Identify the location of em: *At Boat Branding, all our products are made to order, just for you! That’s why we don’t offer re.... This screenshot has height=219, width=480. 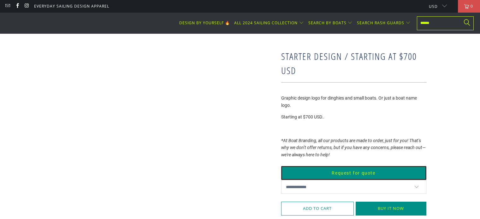
(353, 148).